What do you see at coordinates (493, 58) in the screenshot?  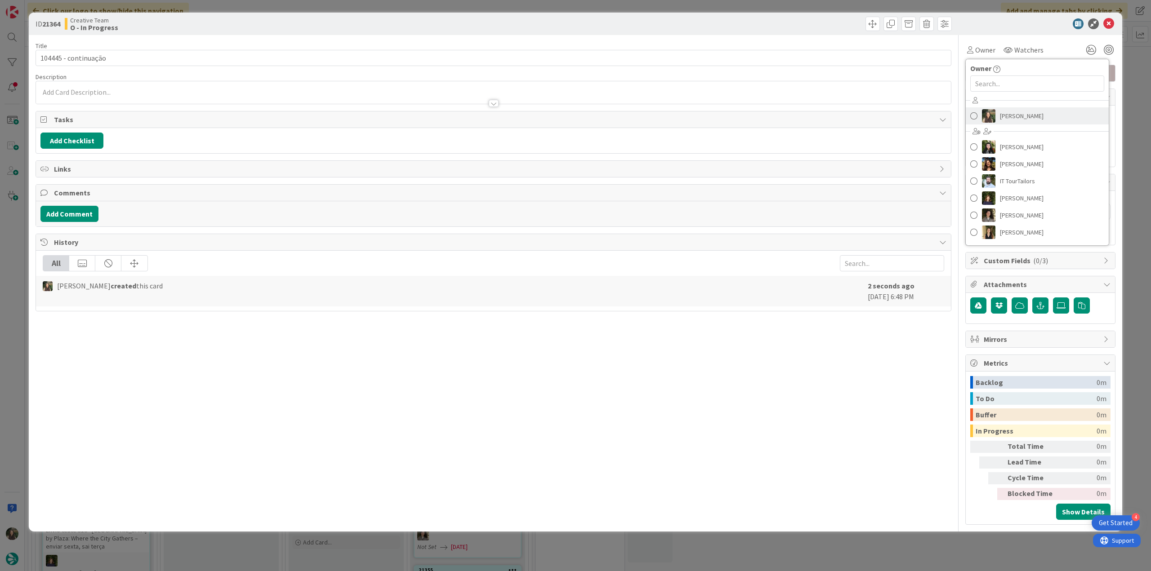 I see `input: type card name here...` at bounding box center [493, 58].